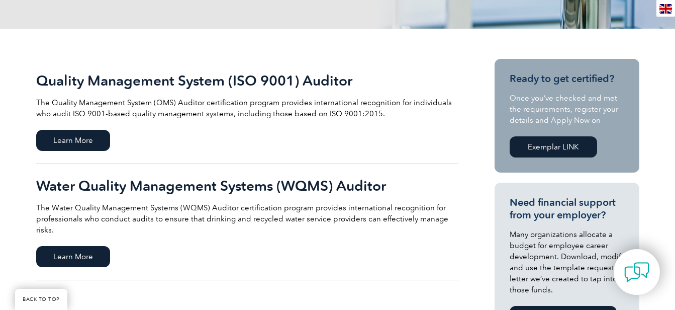 The image size is (675, 310). What do you see at coordinates (637, 272) in the screenshot?
I see `img: contact-chat.png` at bounding box center [637, 272].